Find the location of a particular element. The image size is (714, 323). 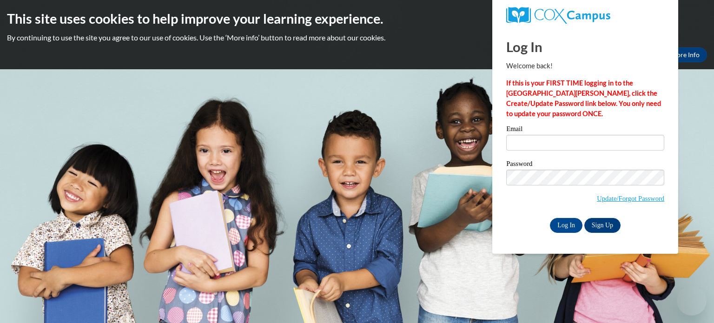

label: Email is located at coordinates (585, 130).